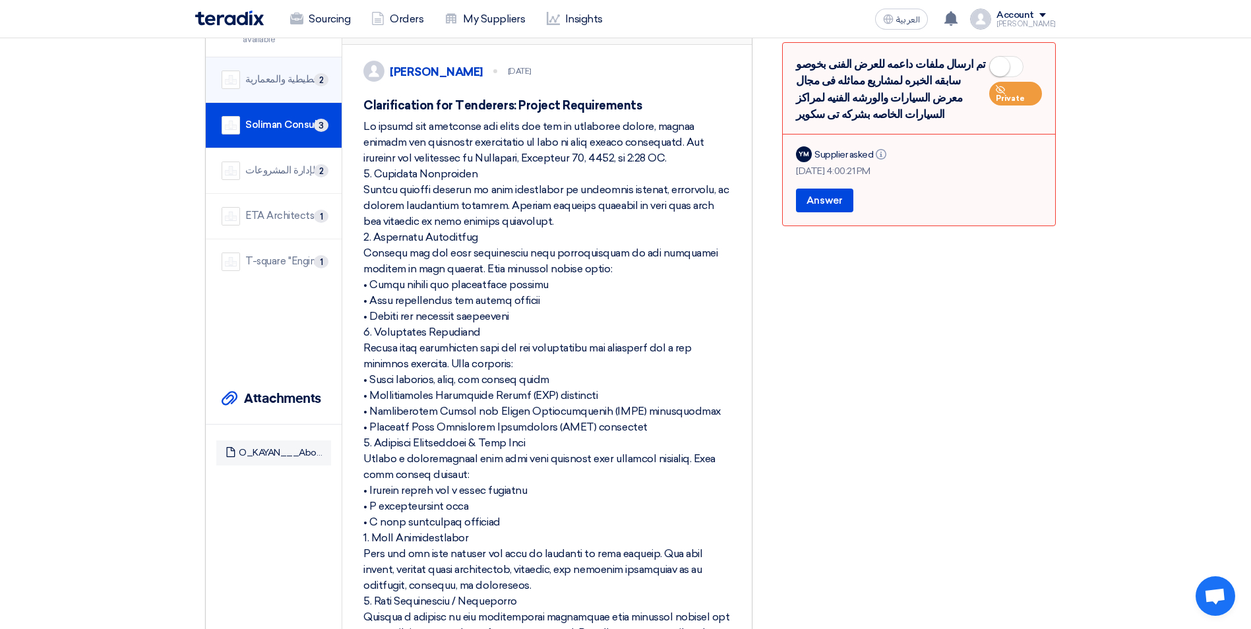  What do you see at coordinates (280, 216) in the screenshot?
I see `div: ETA Architects` at bounding box center [280, 216].